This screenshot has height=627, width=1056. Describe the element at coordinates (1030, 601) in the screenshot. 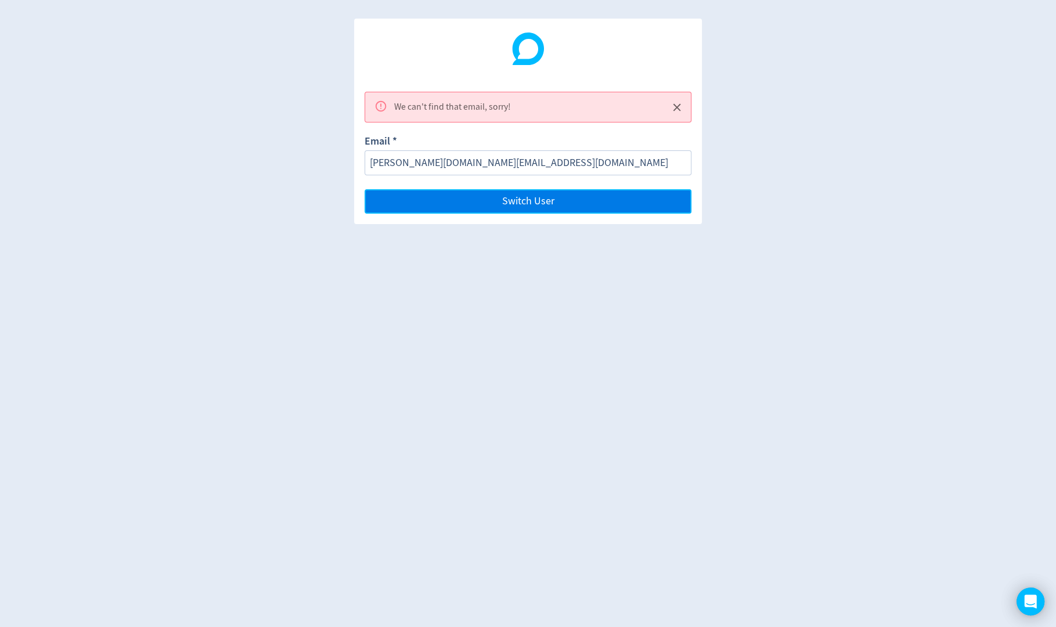

I see `div: Open Intercom Messenger` at that location.